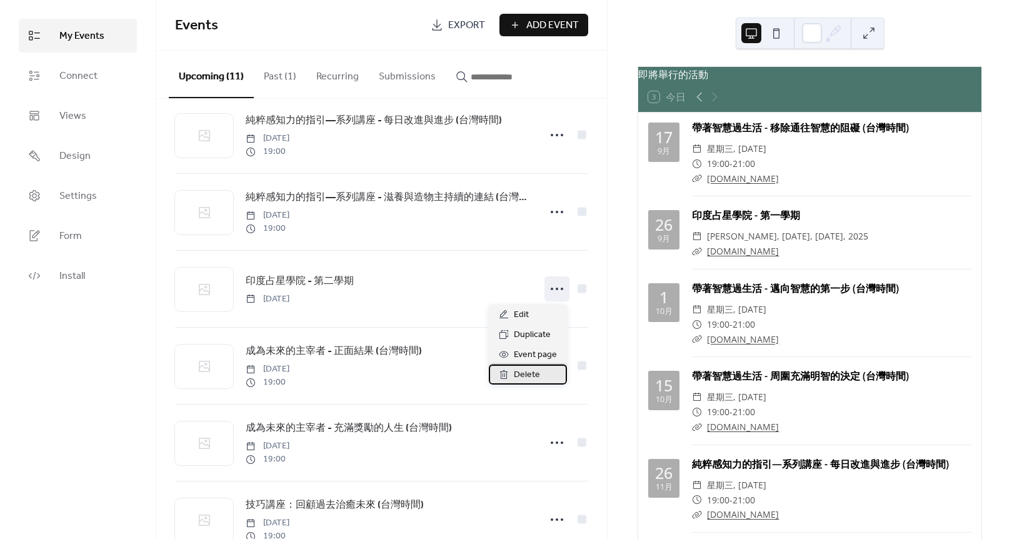 The height and width of the screenshot is (539, 1012). What do you see at coordinates (349, 428) in the screenshot?
I see `span: 成為未來的主宰者 - 充滿獎勵的人生 (台灣時間)` at bounding box center [349, 428].